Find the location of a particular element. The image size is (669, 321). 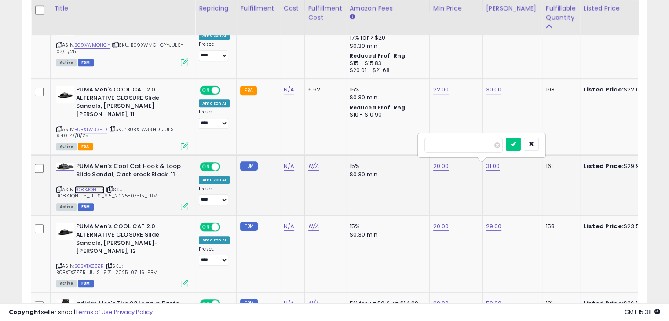

a: 22.00 is located at coordinates (441, 90).